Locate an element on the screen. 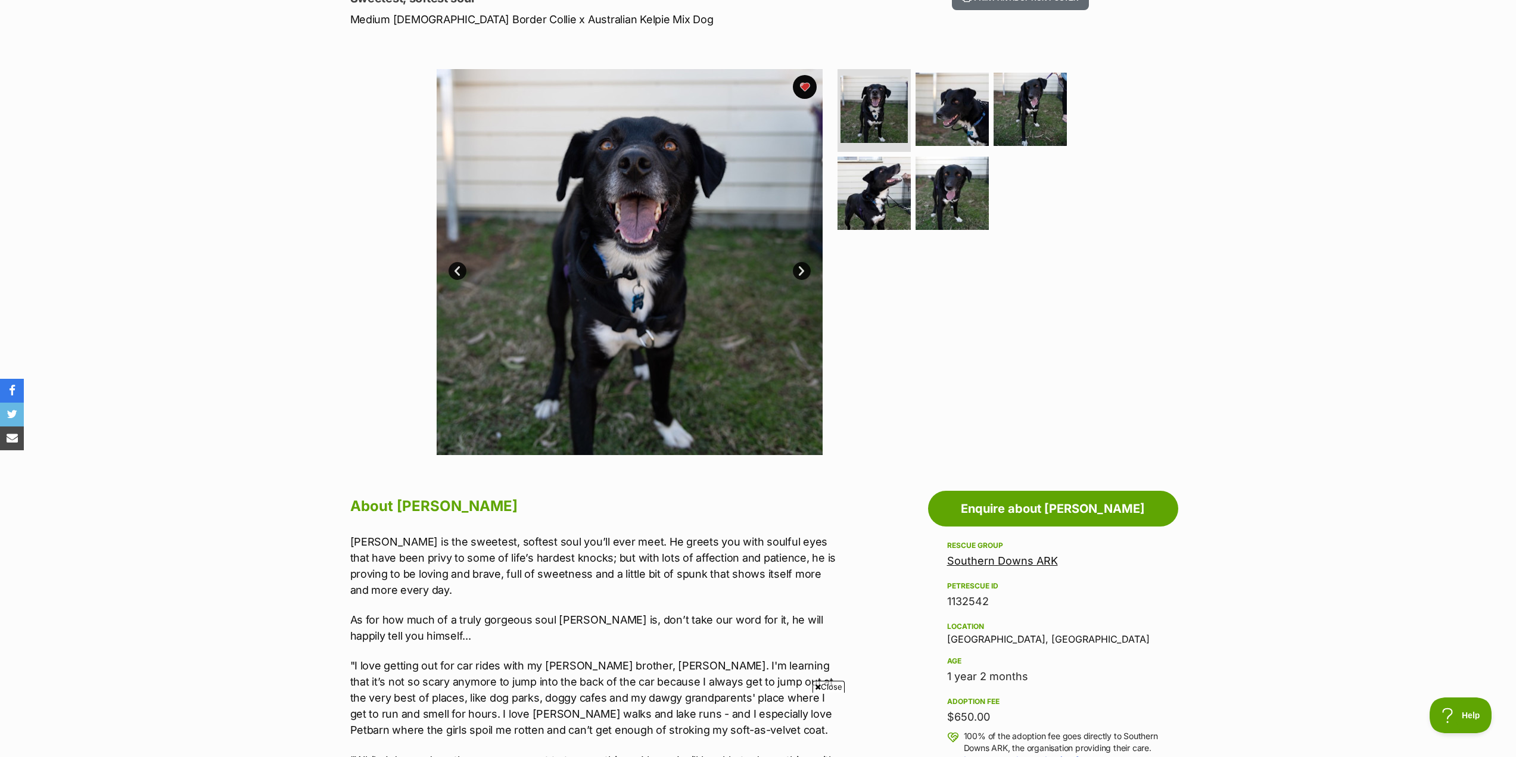 The height and width of the screenshot is (757, 1516). div: Adoption fee is located at coordinates (1053, 702).